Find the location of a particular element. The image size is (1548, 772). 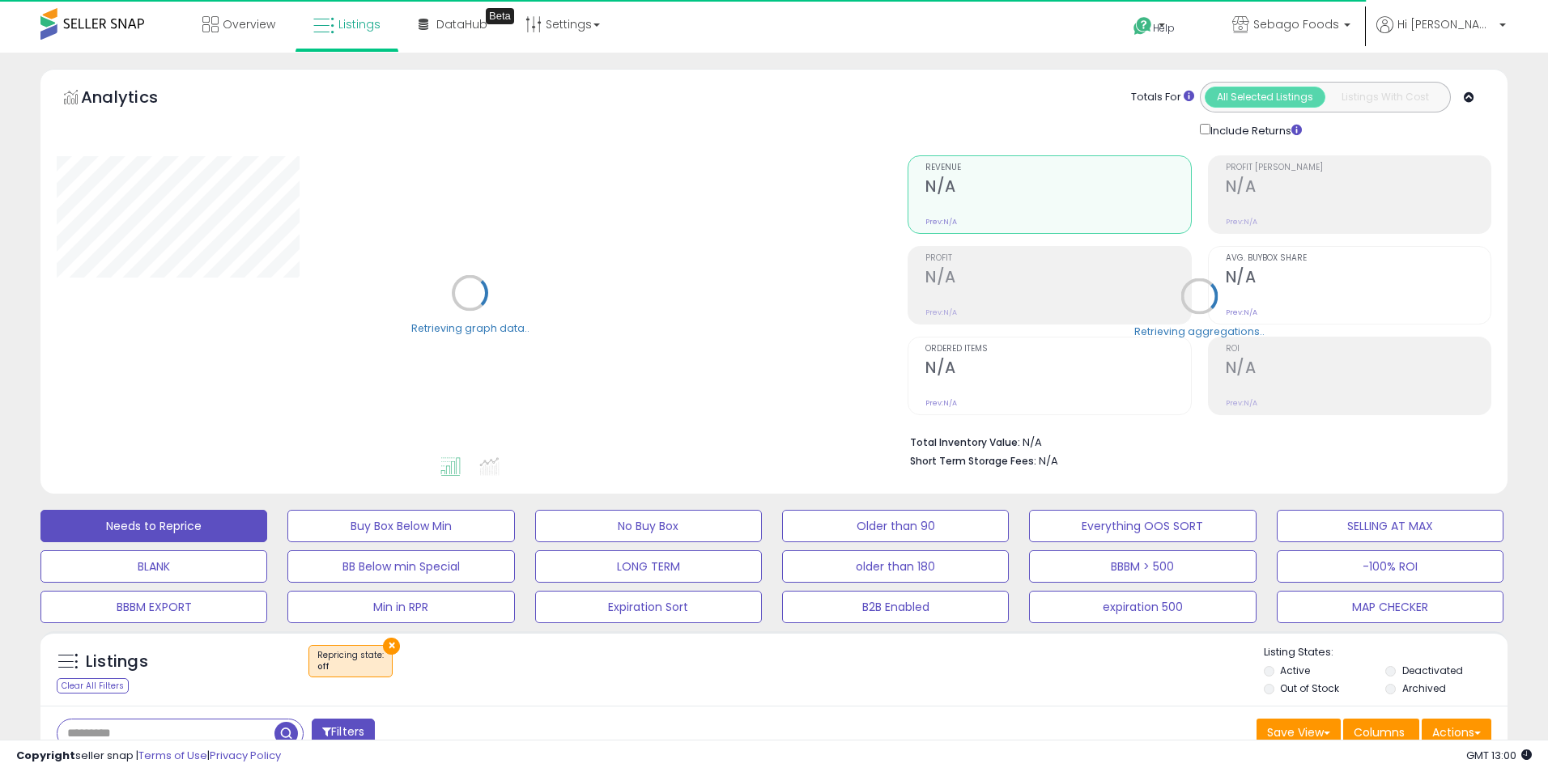

span: Help is located at coordinates (1163, 28).